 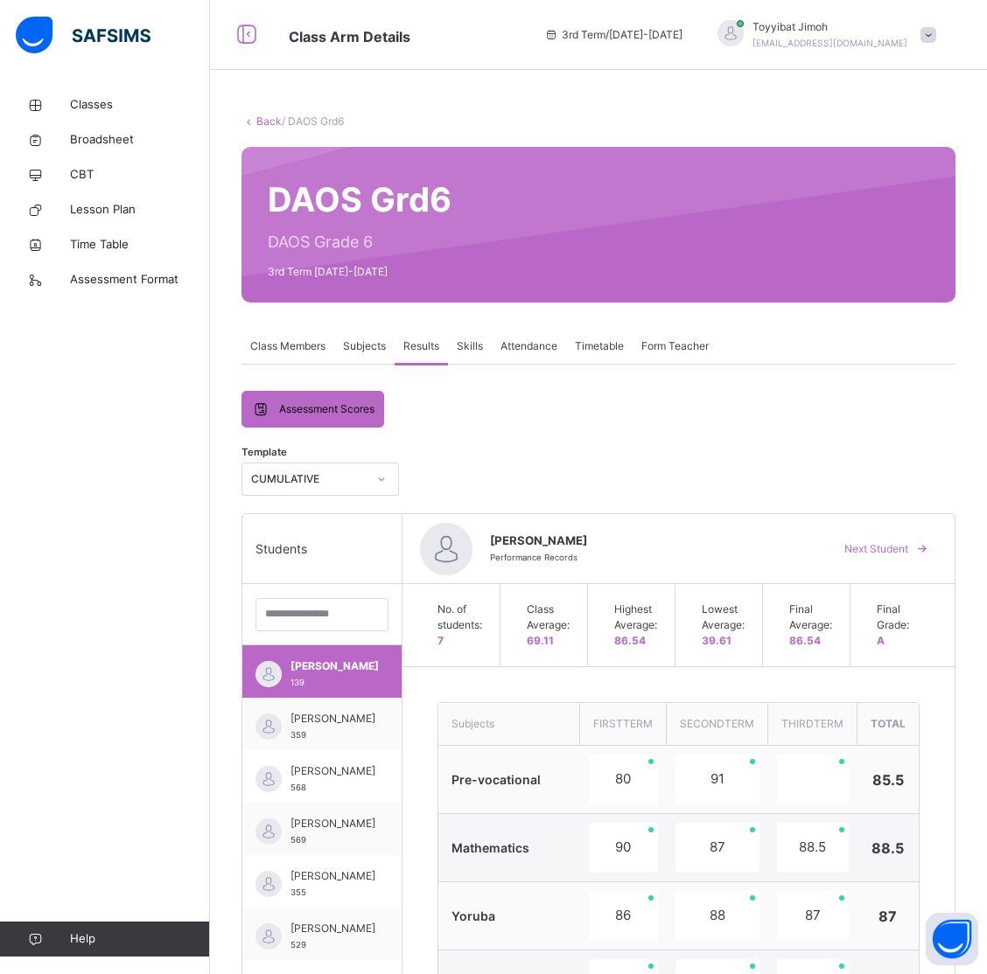 I want to click on span: Next Student, so click(x=876, y=549).